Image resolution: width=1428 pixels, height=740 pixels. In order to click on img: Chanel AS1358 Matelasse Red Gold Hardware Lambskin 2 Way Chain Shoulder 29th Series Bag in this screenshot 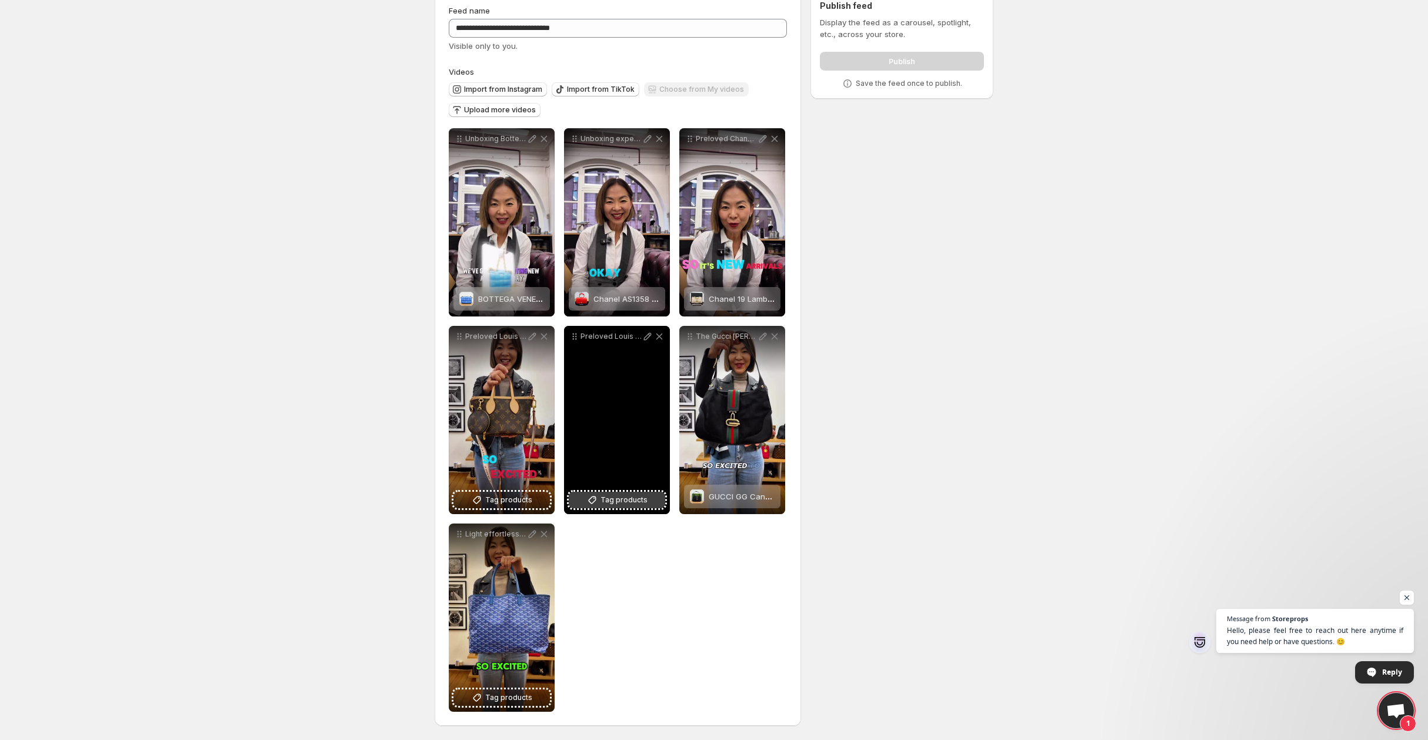, I will do `click(582, 299)`.